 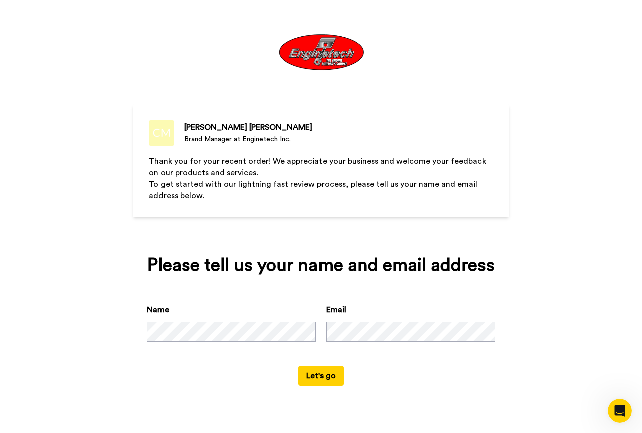 I want to click on button: Let's go, so click(x=321, y=375).